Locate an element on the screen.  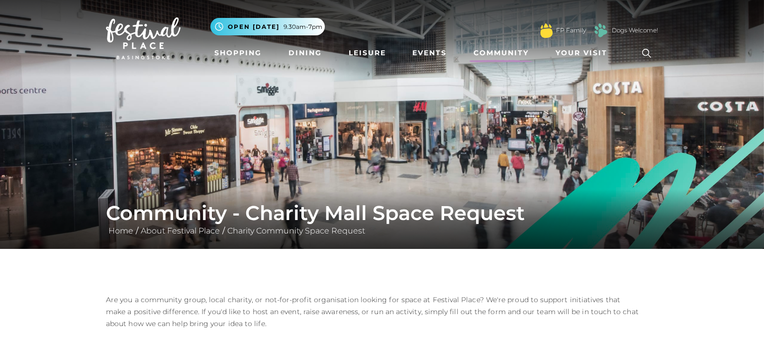
span: 9.30am-7pm is located at coordinates (303, 27).